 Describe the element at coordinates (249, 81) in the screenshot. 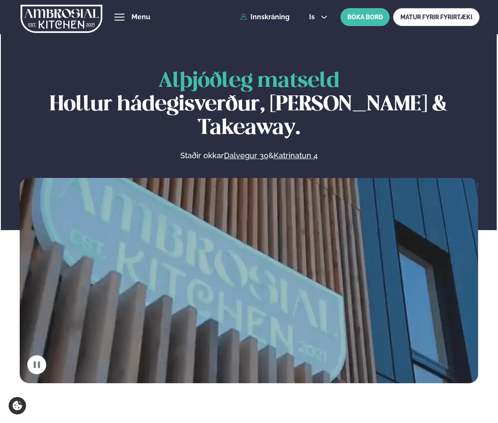

I see `span: Alþjóðleg matseld` at that location.